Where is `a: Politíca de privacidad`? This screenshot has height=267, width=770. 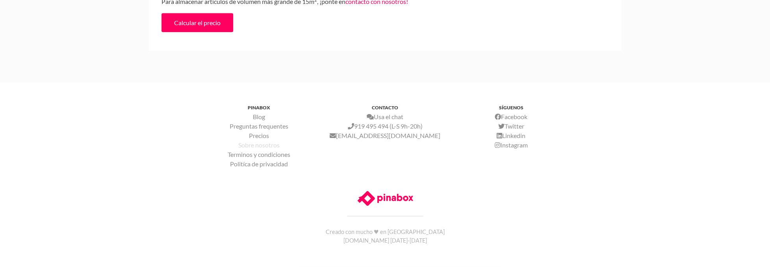
a: Politíca de privacidad is located at coordinates (259, 164).